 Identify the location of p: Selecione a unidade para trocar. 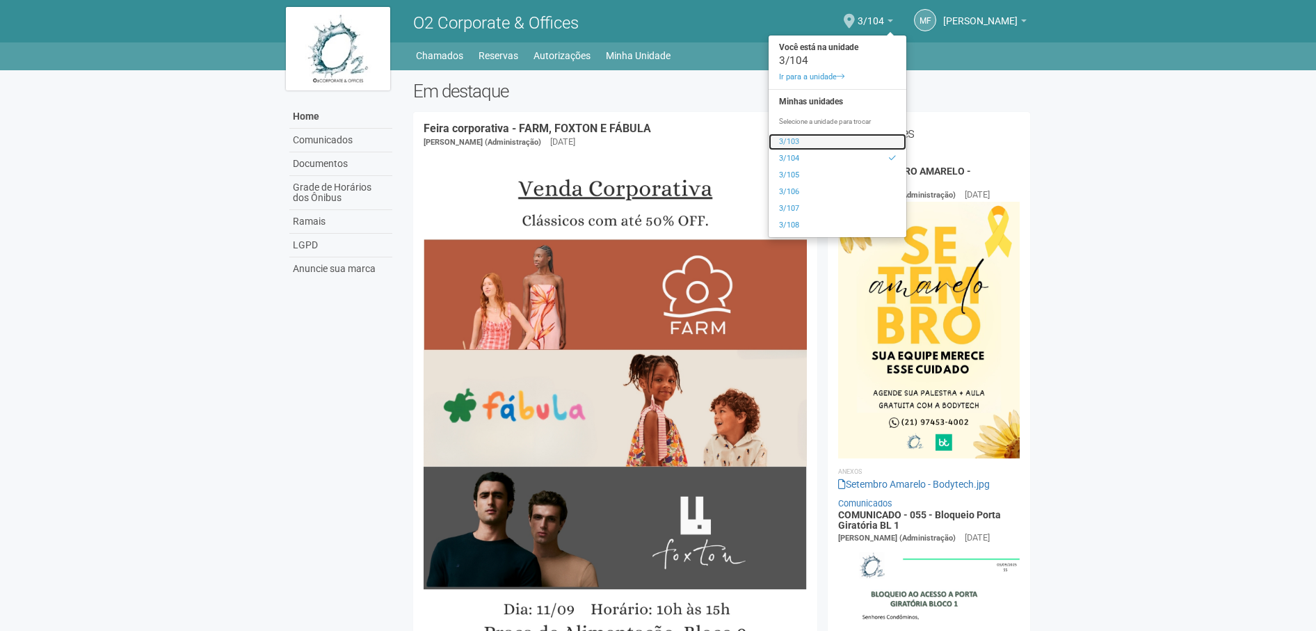
(838, 122).